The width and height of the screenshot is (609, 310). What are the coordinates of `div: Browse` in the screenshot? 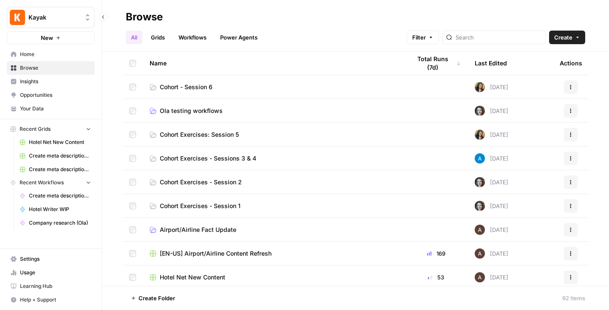 It's located at (144, 17).